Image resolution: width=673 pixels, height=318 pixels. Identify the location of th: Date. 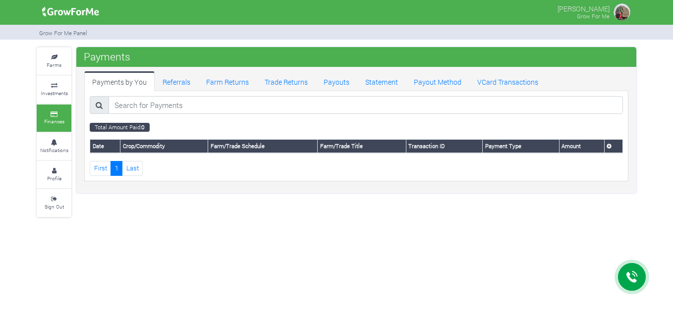
(105, 146).